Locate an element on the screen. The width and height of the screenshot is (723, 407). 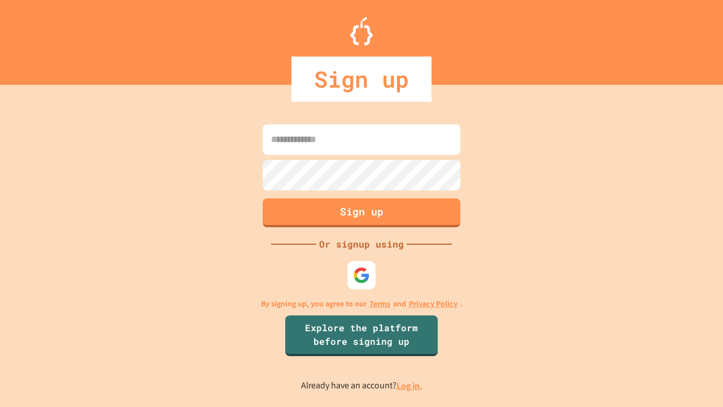
a: Explore the platform before signing up is located at coordinates (361, 335).